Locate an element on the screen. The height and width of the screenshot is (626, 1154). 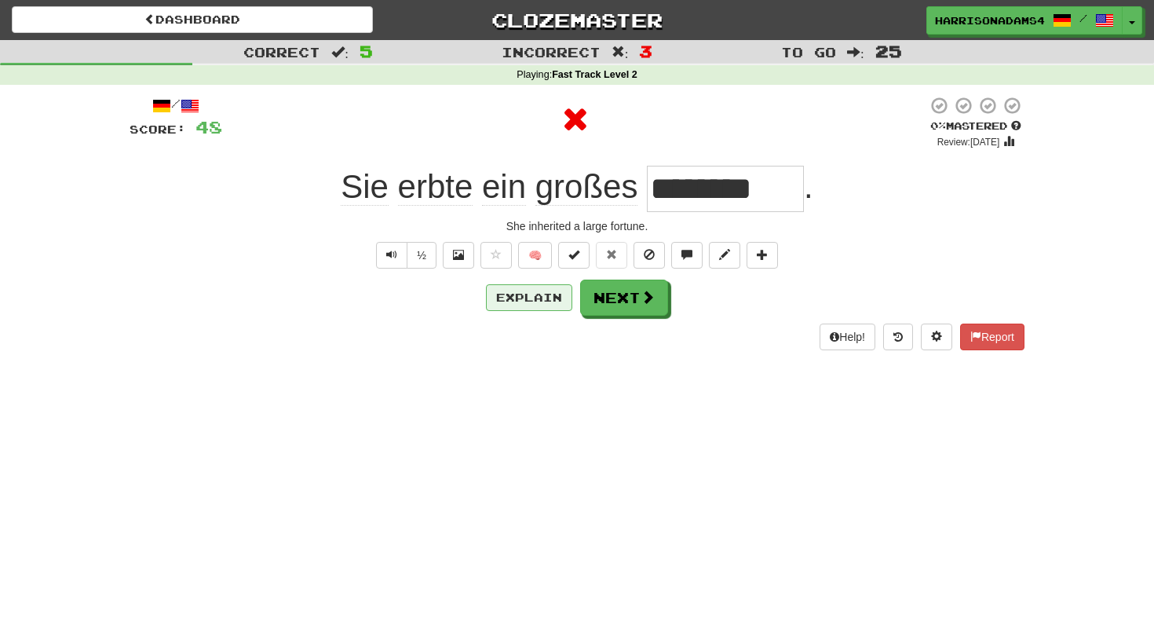
div: She inherited a large fortune. is located at coordinates (577, 226).